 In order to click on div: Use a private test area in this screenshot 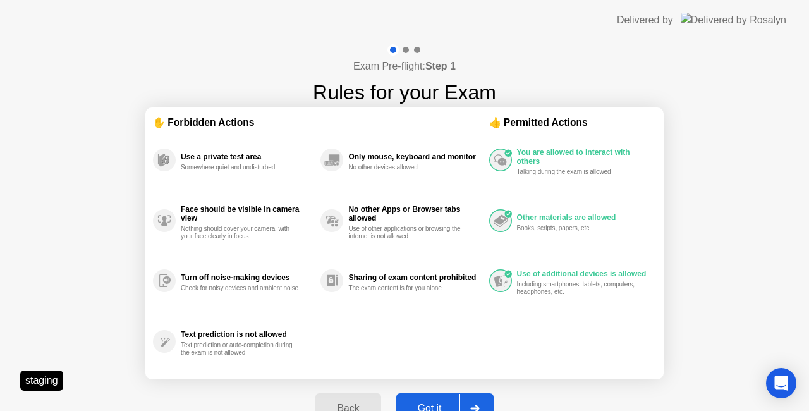, I will do `click(247, 157)`.